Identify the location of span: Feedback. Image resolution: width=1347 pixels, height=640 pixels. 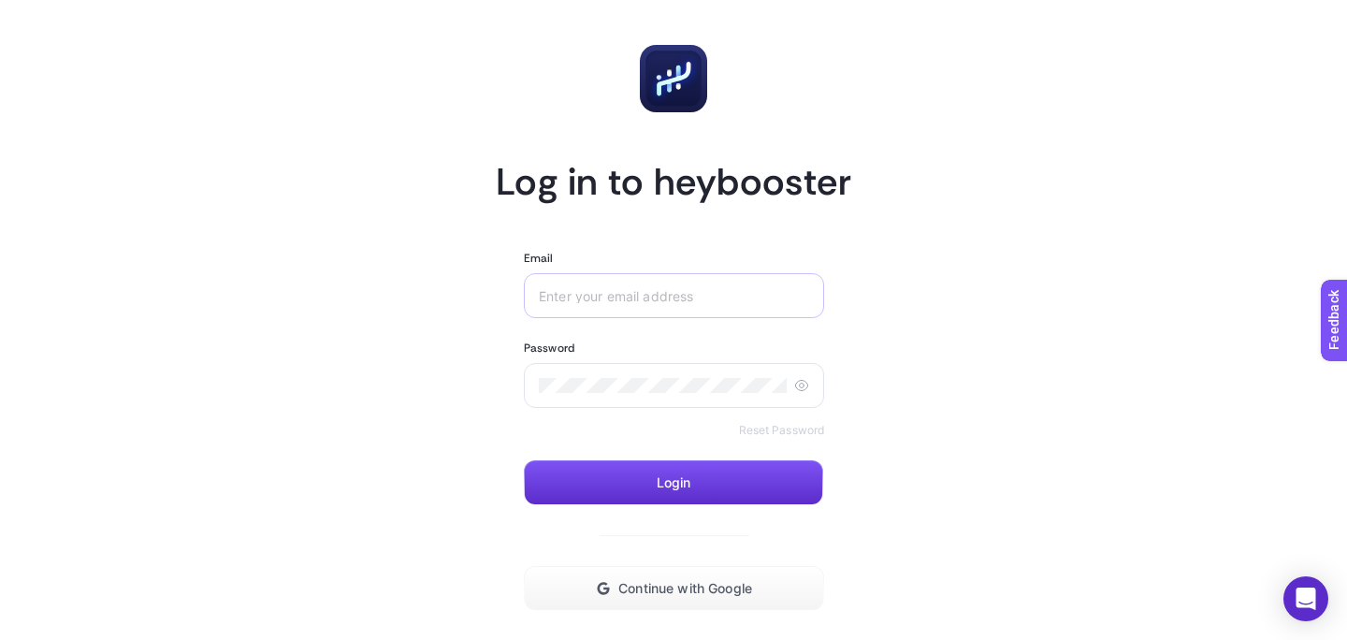
(41, 13).